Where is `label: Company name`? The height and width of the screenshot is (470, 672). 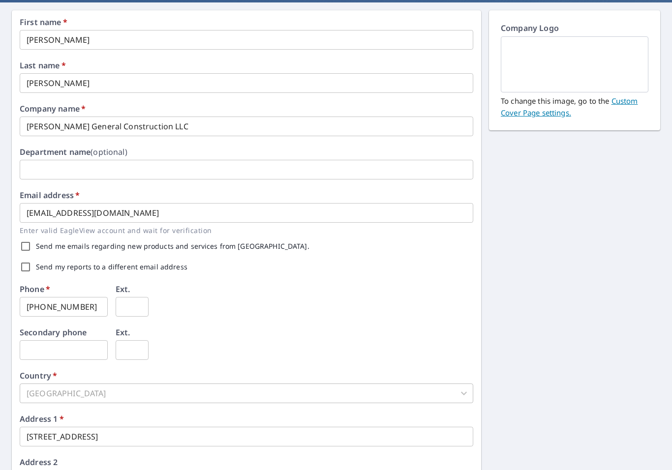
label: Company name is located at coordinates (53, 109).